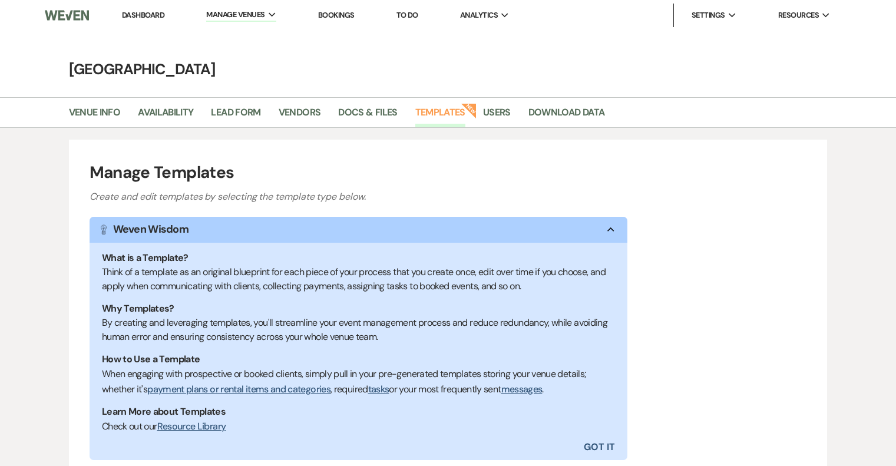 This screenshot has height=466, width=896. I want to click on button: Weven Wisdom, so click(358, 230).